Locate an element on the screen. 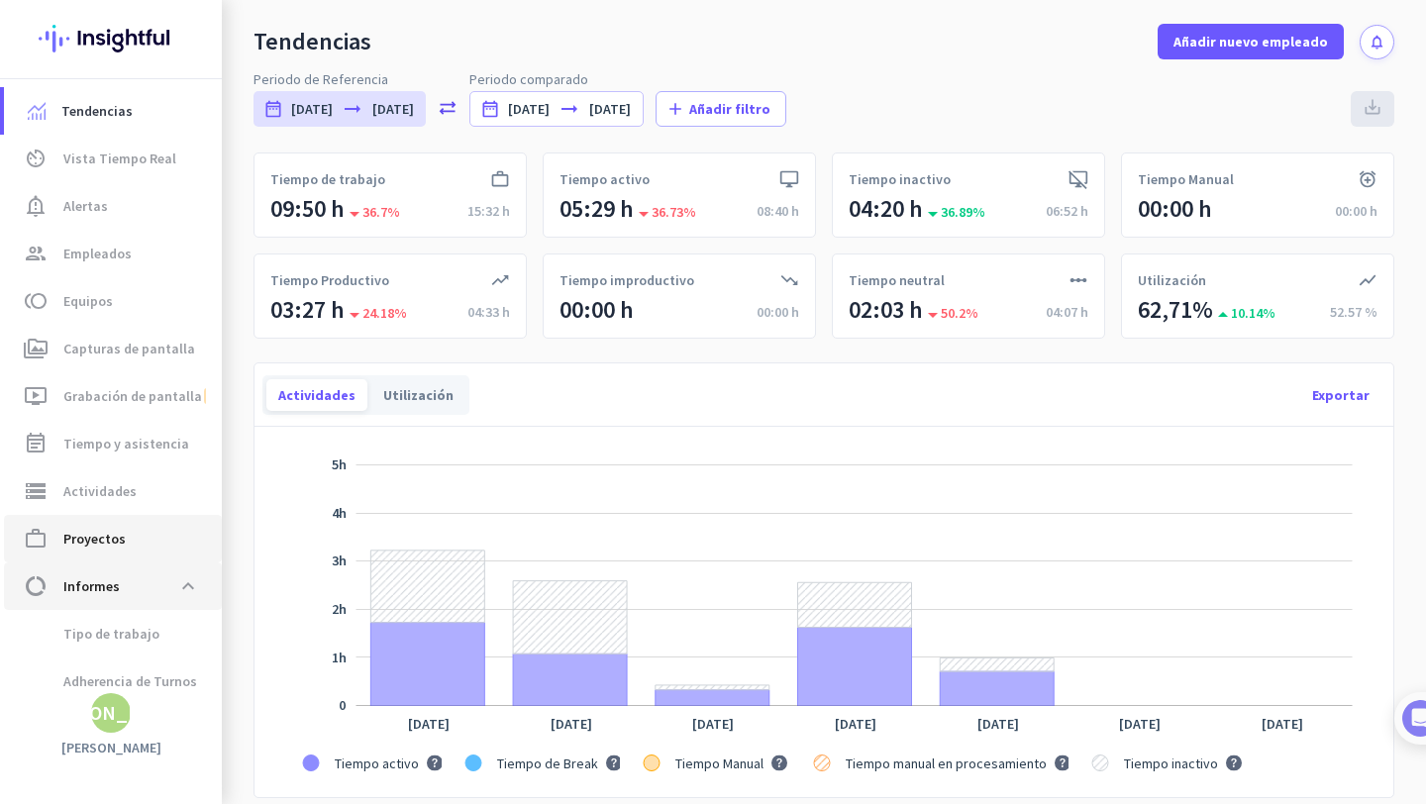 The width and height of the screenshot is (1426, 804). i: show_chart is located at coordinates (1368, 280).